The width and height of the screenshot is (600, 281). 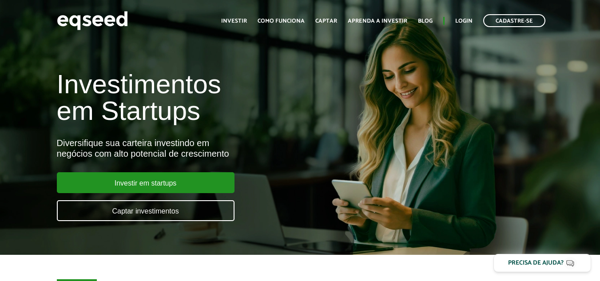 What do you see at coordinates (92, 20) in the screenshot?
I see `img: EqSeed` at bounding box center [92, 20].